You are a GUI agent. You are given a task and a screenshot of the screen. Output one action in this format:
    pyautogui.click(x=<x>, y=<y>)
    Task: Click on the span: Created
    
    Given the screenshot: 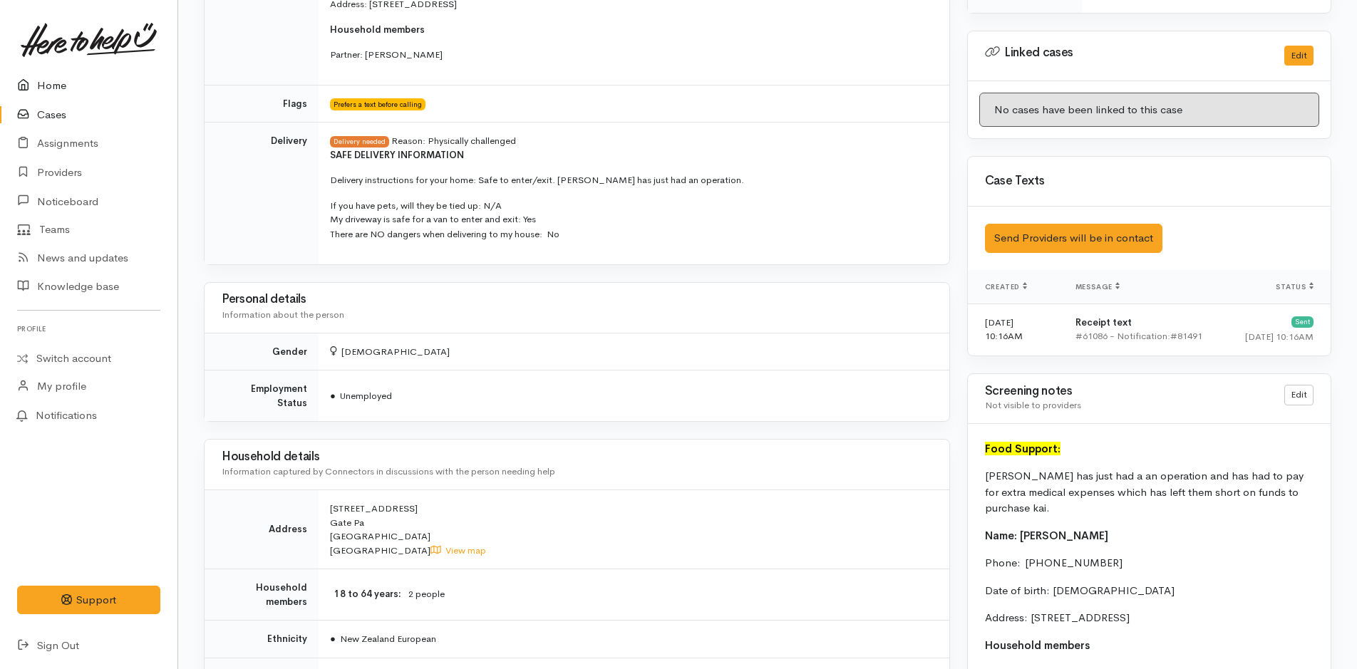 What is the action you would take?
    pyautogui.click(x=1006, y=286)
    